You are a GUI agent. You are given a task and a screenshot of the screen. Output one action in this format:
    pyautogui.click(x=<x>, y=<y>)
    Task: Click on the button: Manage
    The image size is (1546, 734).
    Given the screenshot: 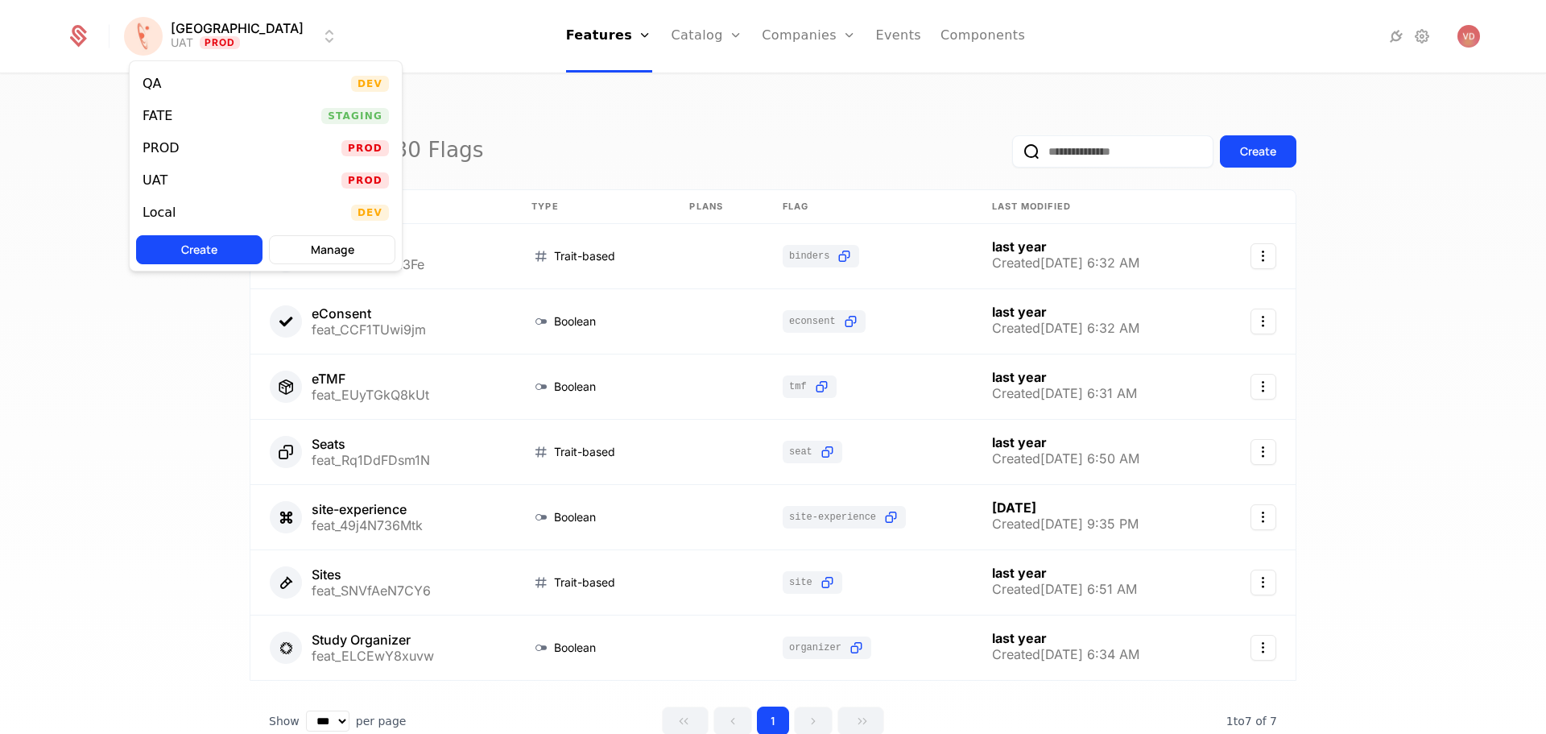 What is the action you would take?
    pyautogui.click(x=332, y=250)
    